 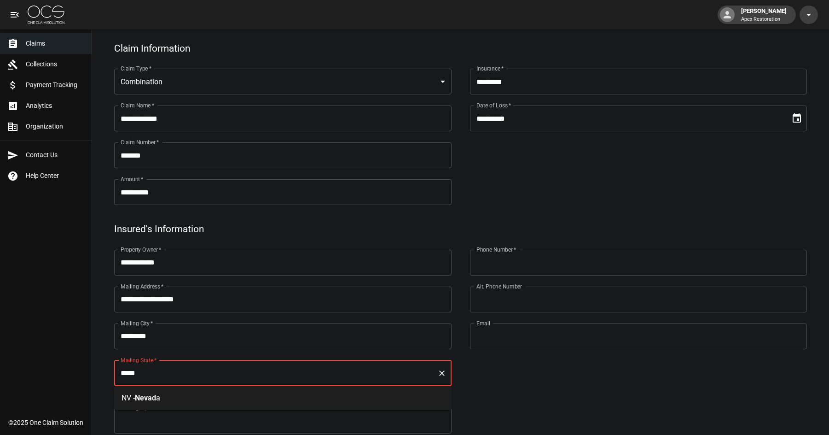 I want to click on button: open drawer, so click(x=15, y=15).